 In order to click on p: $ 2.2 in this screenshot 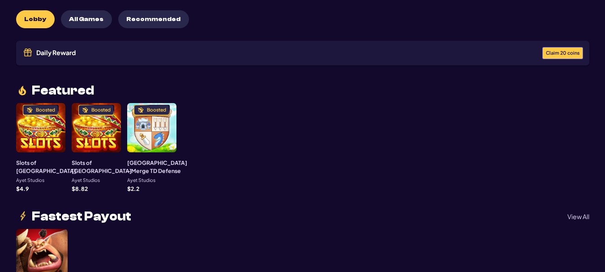, I will do `click(133, 188)`.